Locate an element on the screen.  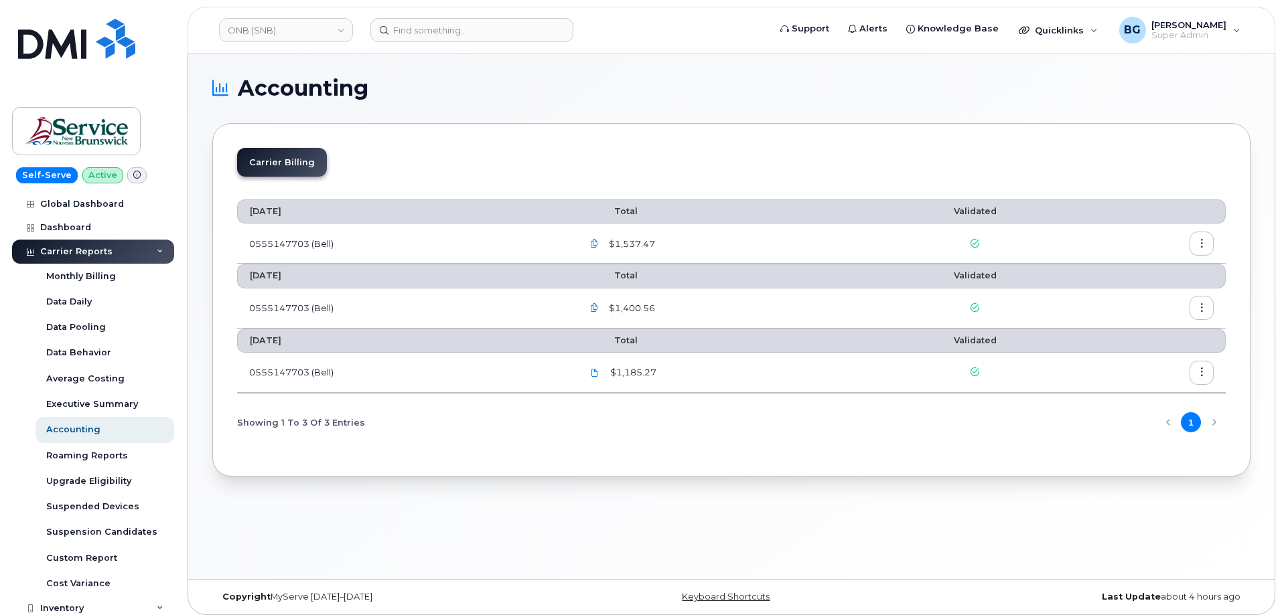
strong: Last Update is located at coordinates (1131, 597).